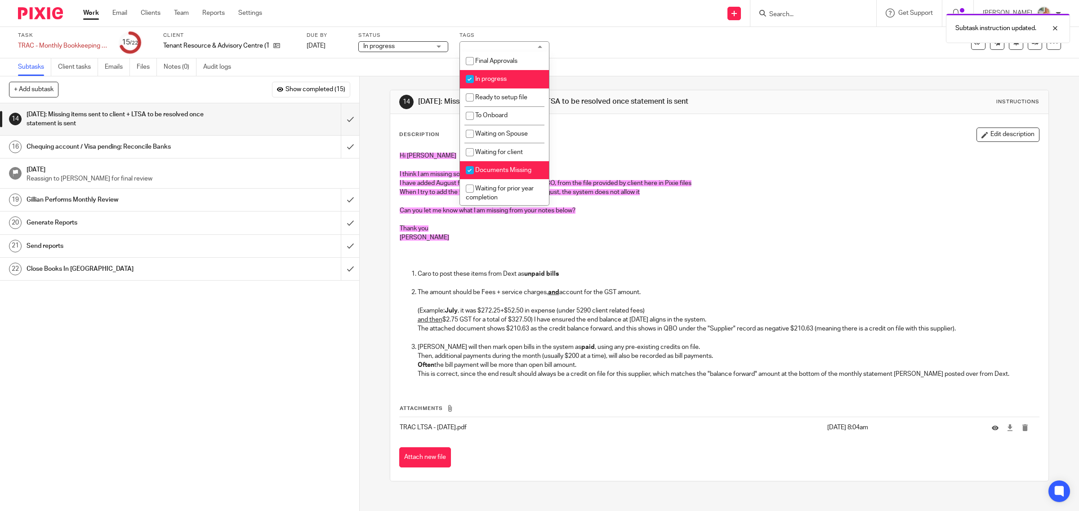 The image size is (1079, 511). I want to click on div: Instructions, so click(1018, 102).